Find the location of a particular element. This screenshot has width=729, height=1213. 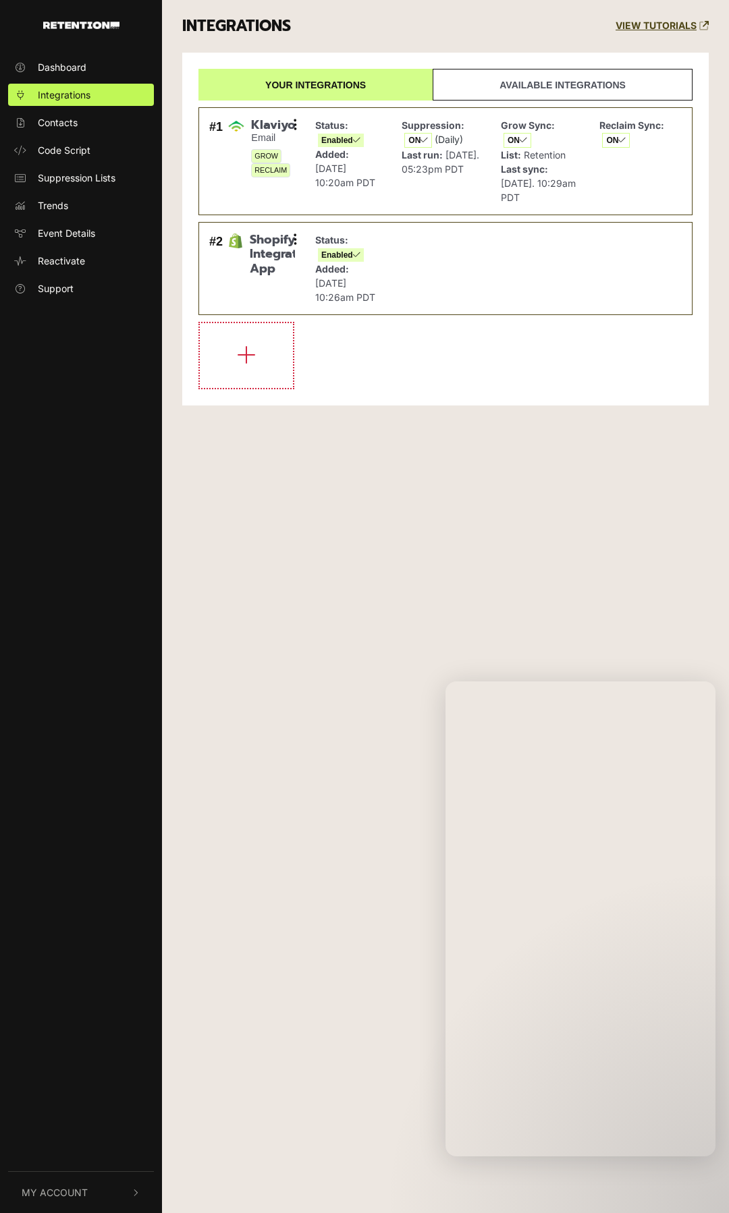

span: (Daily) is located at coordinates (449, 139).